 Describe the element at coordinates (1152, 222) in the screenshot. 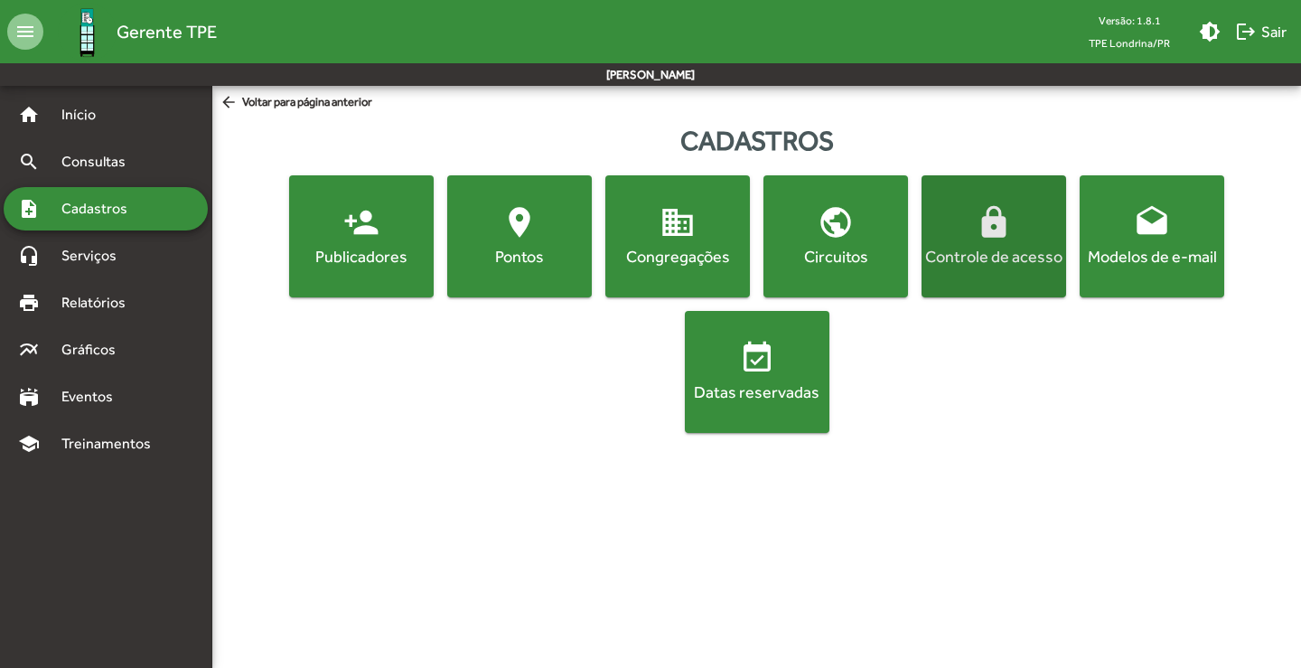

I see `mat-icon: drafts` at that location.